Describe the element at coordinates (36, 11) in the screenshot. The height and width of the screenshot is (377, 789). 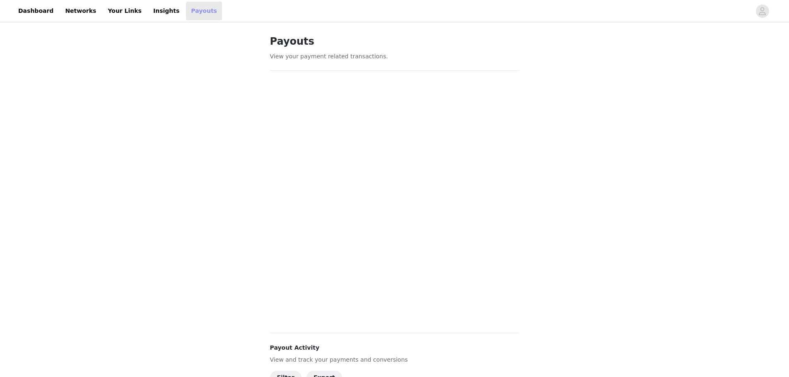
I see `a: Dashboard` at that location.